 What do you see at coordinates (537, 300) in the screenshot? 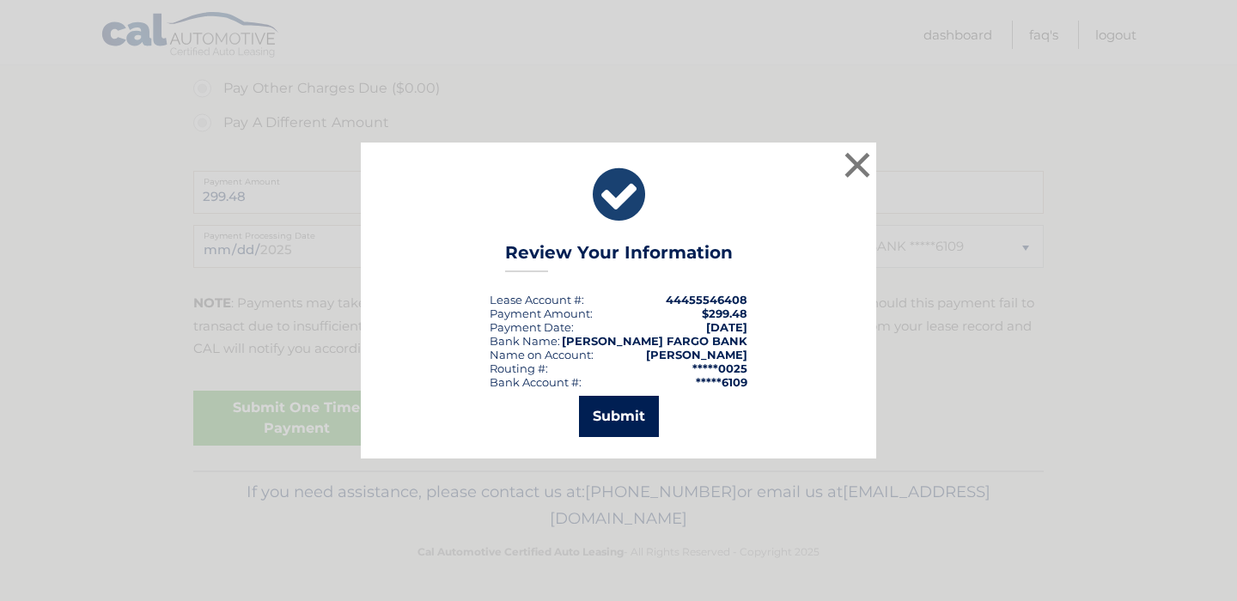
I see `div: Lease Account #:` at bounding box center [537, 300].